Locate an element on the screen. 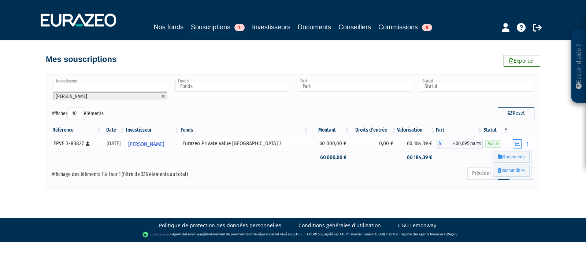 Image resolution: width=586 pixels, height=268 pixels. a: Nos fonds is located at coordinates (169, 27).